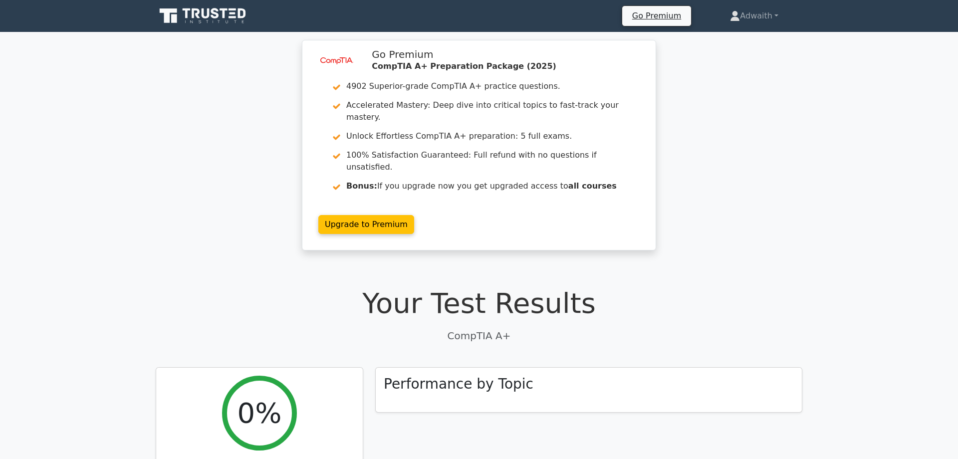 This screenshot has width=958, height=459. I want to click on a: Upgrade to Premium, so click(366, 225).